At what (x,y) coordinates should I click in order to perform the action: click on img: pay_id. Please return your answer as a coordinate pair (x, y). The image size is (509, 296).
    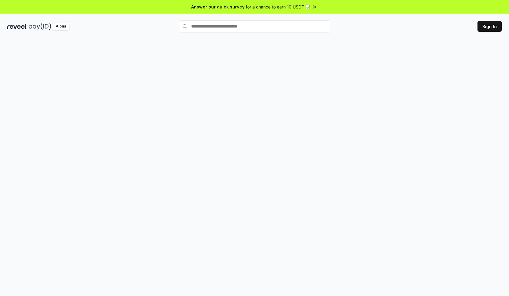
    Looking at the image, I should click on (40, 26).